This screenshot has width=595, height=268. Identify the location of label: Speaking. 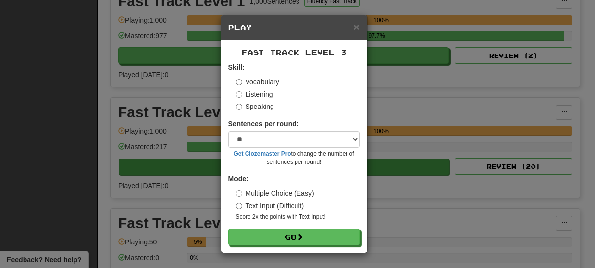
(255, 106).